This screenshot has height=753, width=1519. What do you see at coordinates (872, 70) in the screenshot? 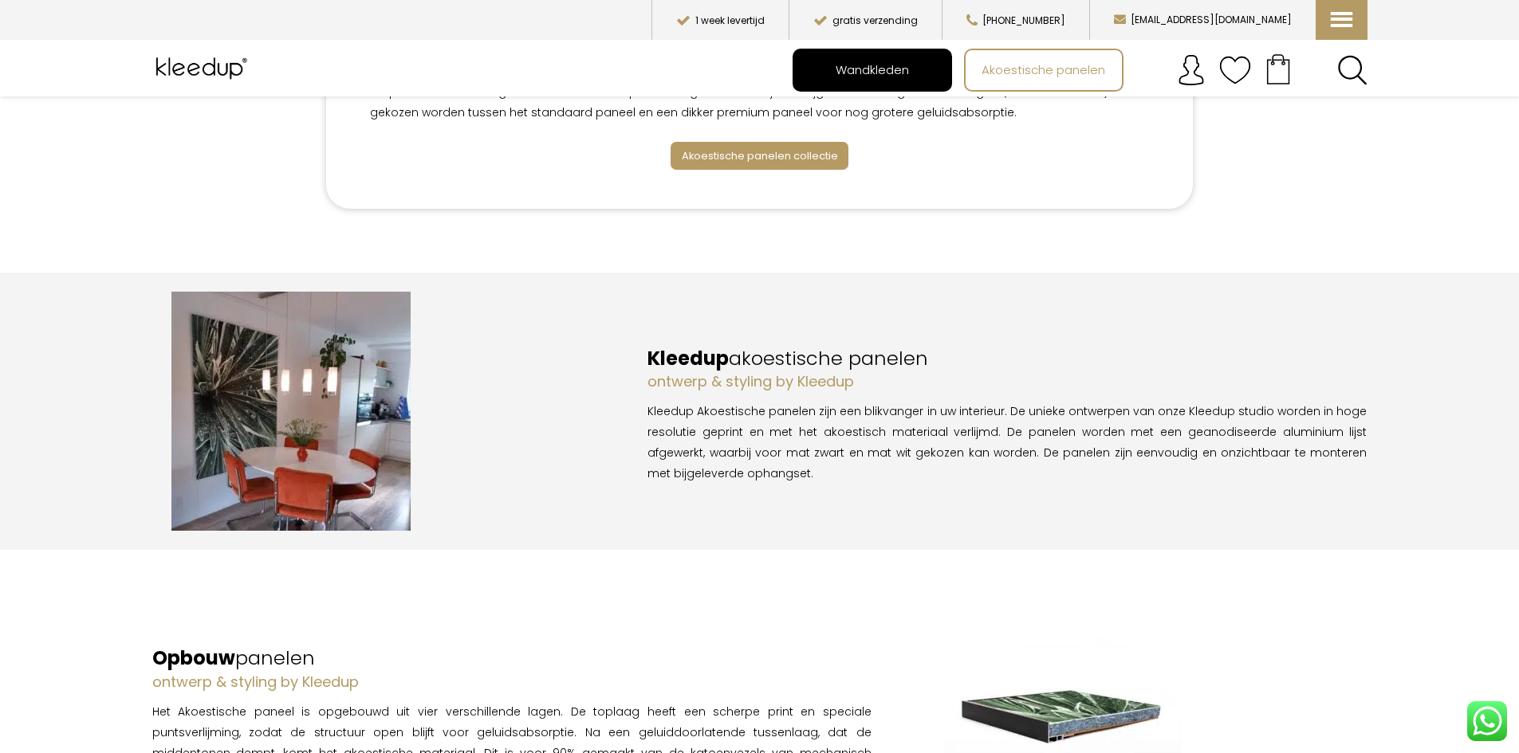
I see `span: Wandkleden` at bounding box center [872, 70].